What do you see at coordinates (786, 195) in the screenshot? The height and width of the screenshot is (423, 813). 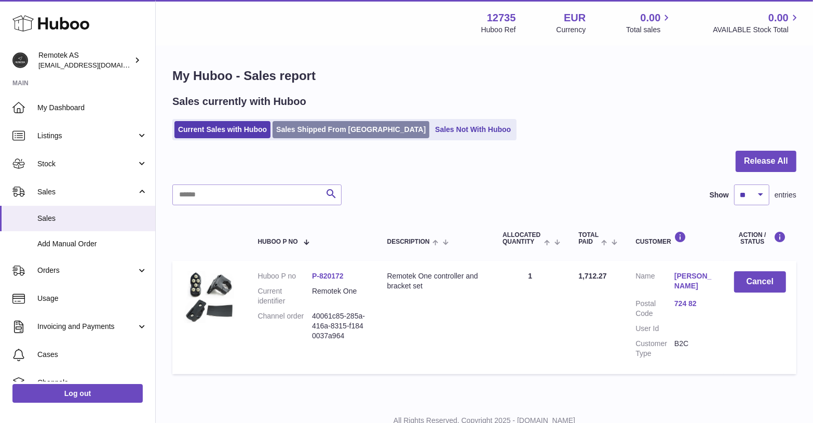 I see `span: entries` at bounding box center [786, 195].